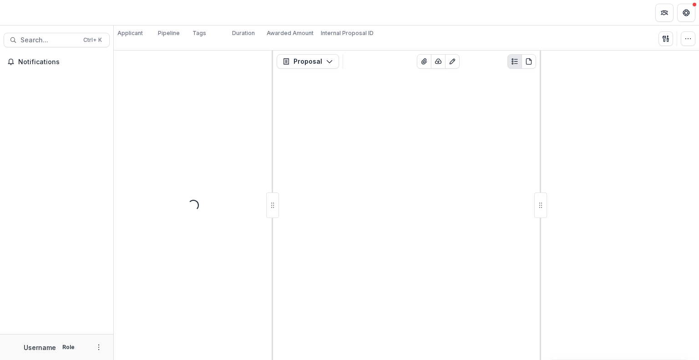 This screenshot has width=699, height=360. What do you see at coordinates (199, 33) in the screenshot?
I see `p: Tags` at bounding box center [199, 33].